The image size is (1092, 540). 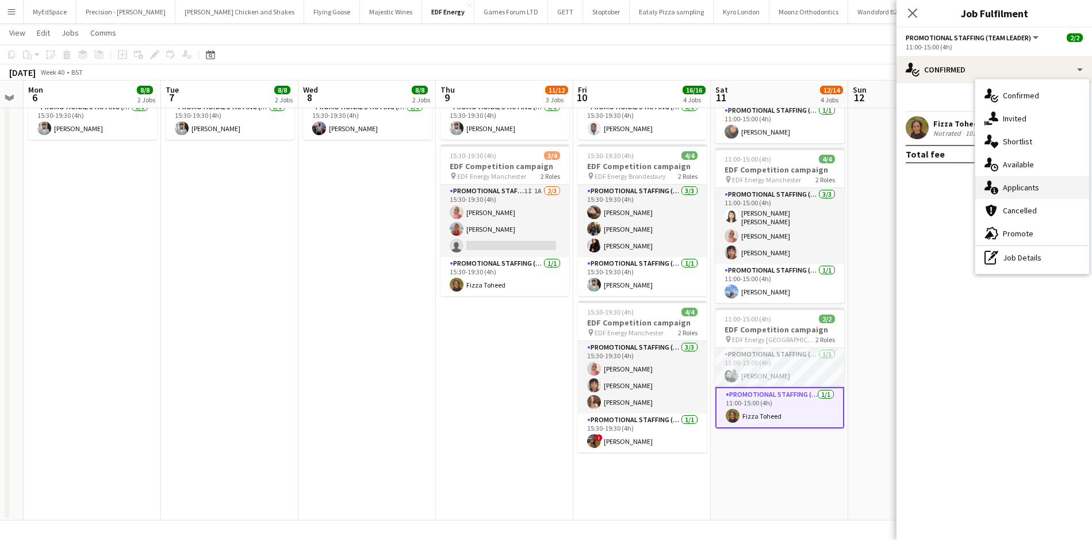 What do you see at coordinates (171, 97) in the screenshot?
I see `span: 7` at bounding box center [171, 97].